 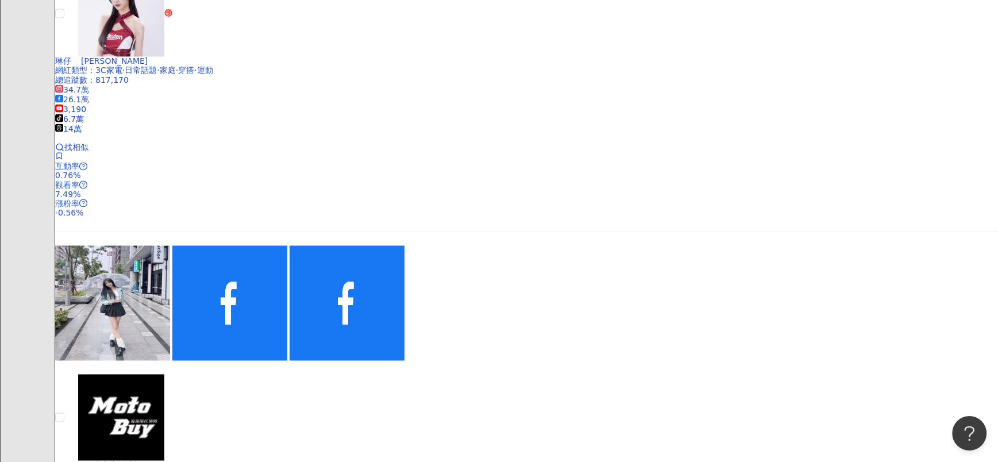 What do you see at coordinates (68, 129) in the screenshot?
I see `span: 14萬` at bounding box center [68, 129].